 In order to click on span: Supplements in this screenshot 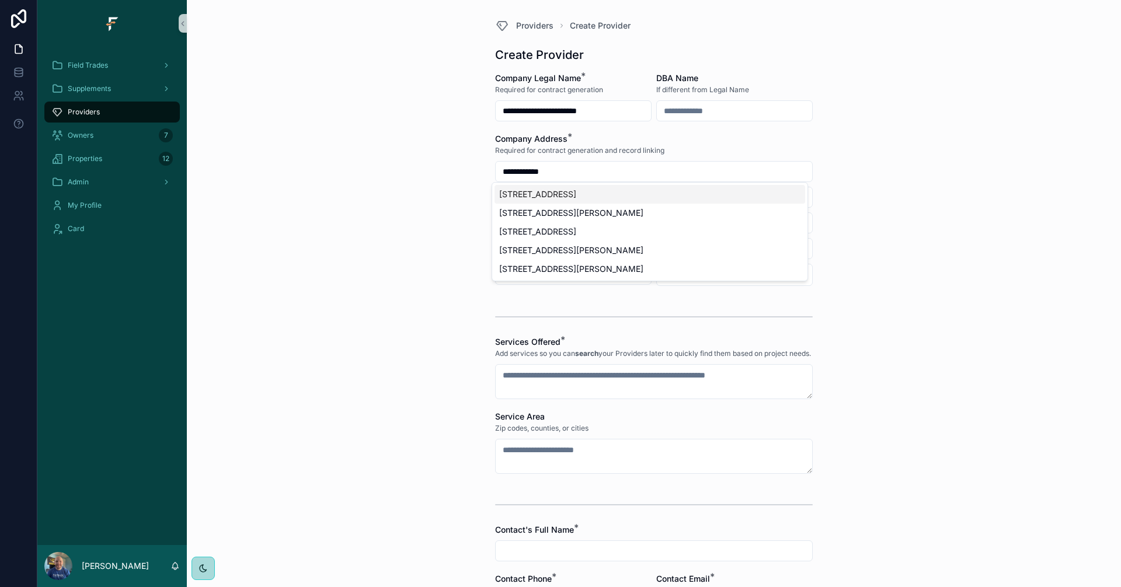, I will do `click(89, 89)`.